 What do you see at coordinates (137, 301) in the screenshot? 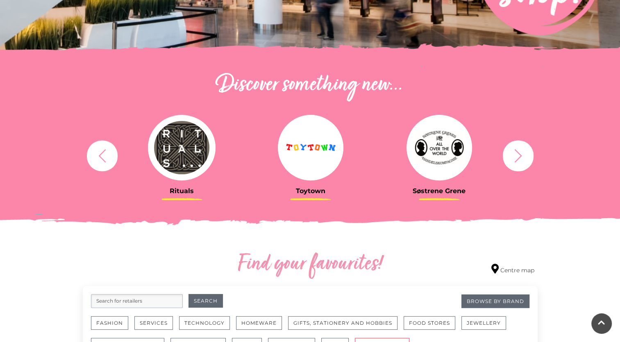
I see `input: Search for retailers` at bounding box center [137, 301].